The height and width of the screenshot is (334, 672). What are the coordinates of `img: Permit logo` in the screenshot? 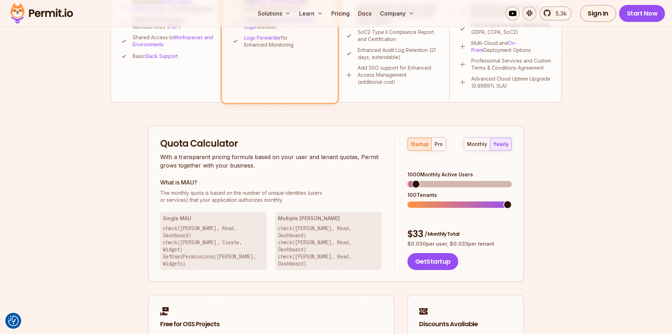 It's located at (42, 13).